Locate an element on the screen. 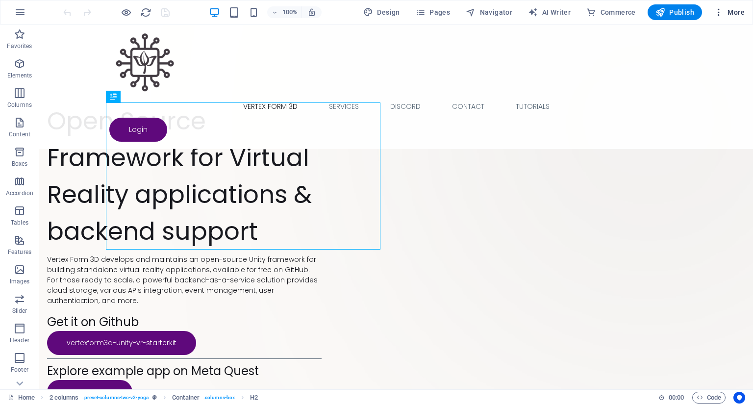 The width and height of the screenshot is (753, 405). span: . columns-box is located at coordinates (219, 398).